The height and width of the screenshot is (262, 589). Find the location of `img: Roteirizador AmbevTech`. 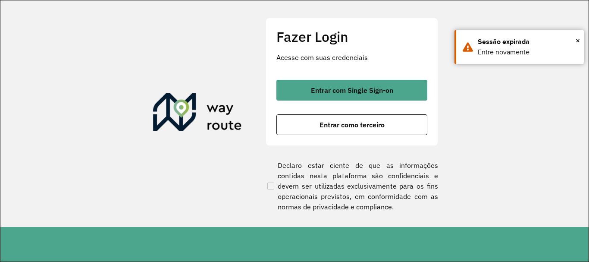

img: Roteirizador AmbevTech is located at coordinates (198, 114).